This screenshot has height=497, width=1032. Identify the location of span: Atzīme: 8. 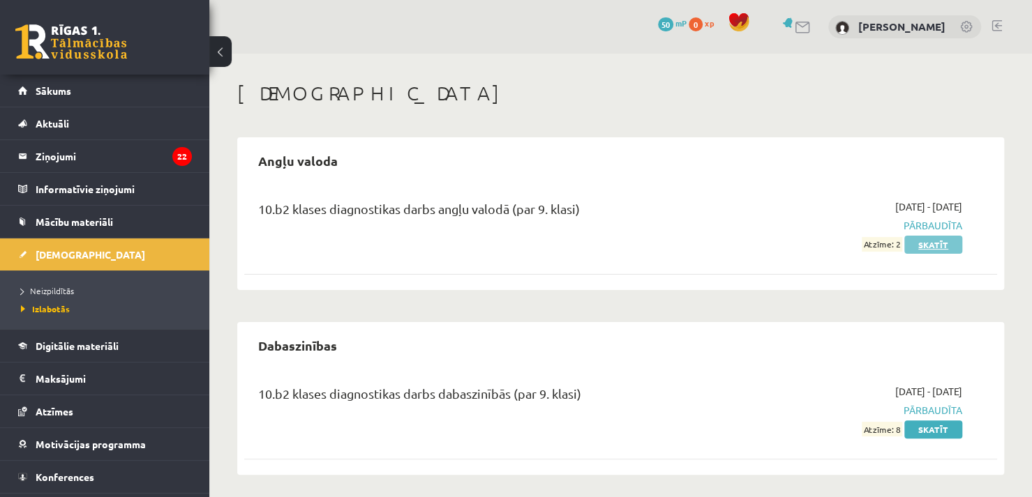
(882, 429).